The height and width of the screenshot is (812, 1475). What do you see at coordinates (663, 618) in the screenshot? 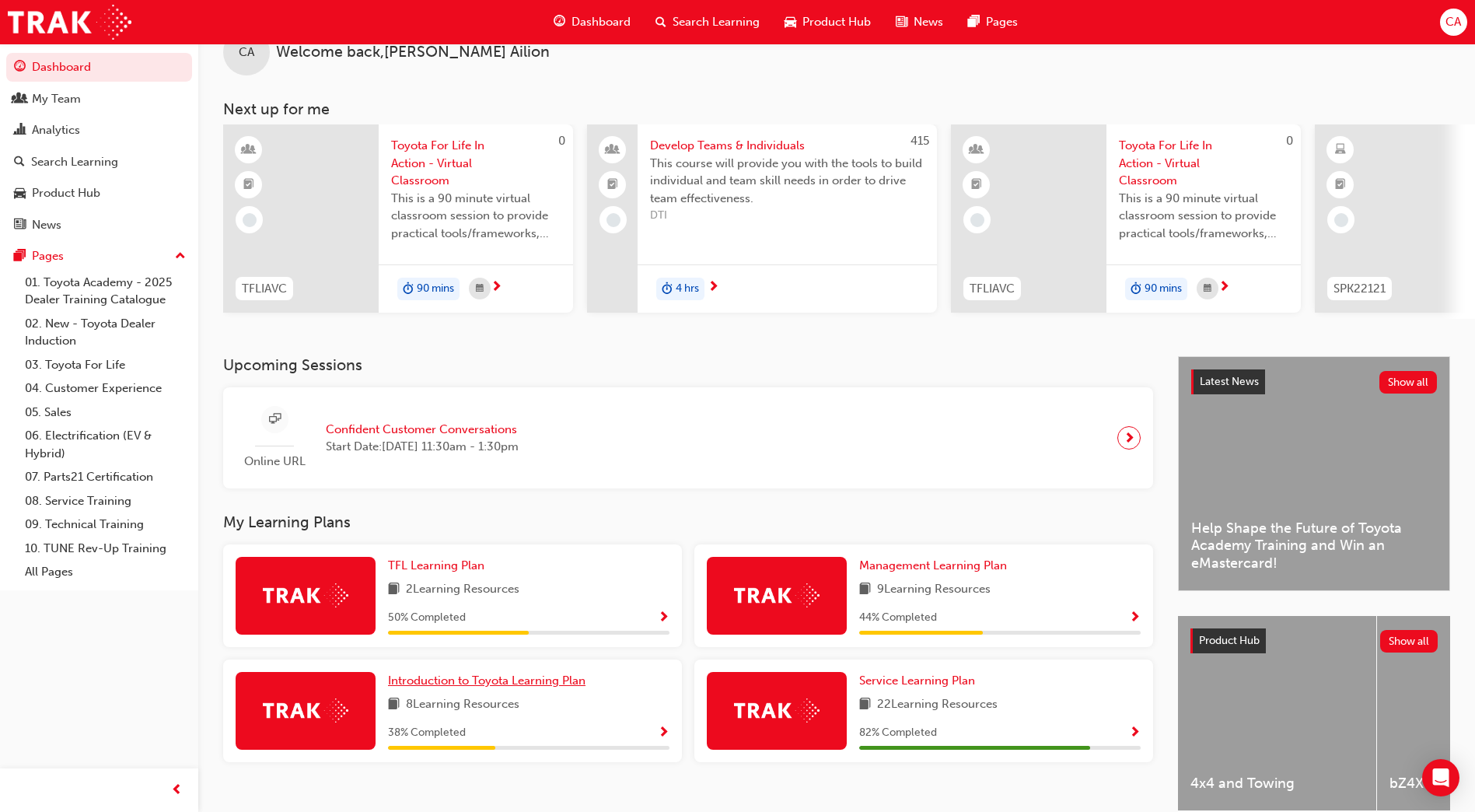
I see `span: Show Progress` at bounding box center [663, 618].